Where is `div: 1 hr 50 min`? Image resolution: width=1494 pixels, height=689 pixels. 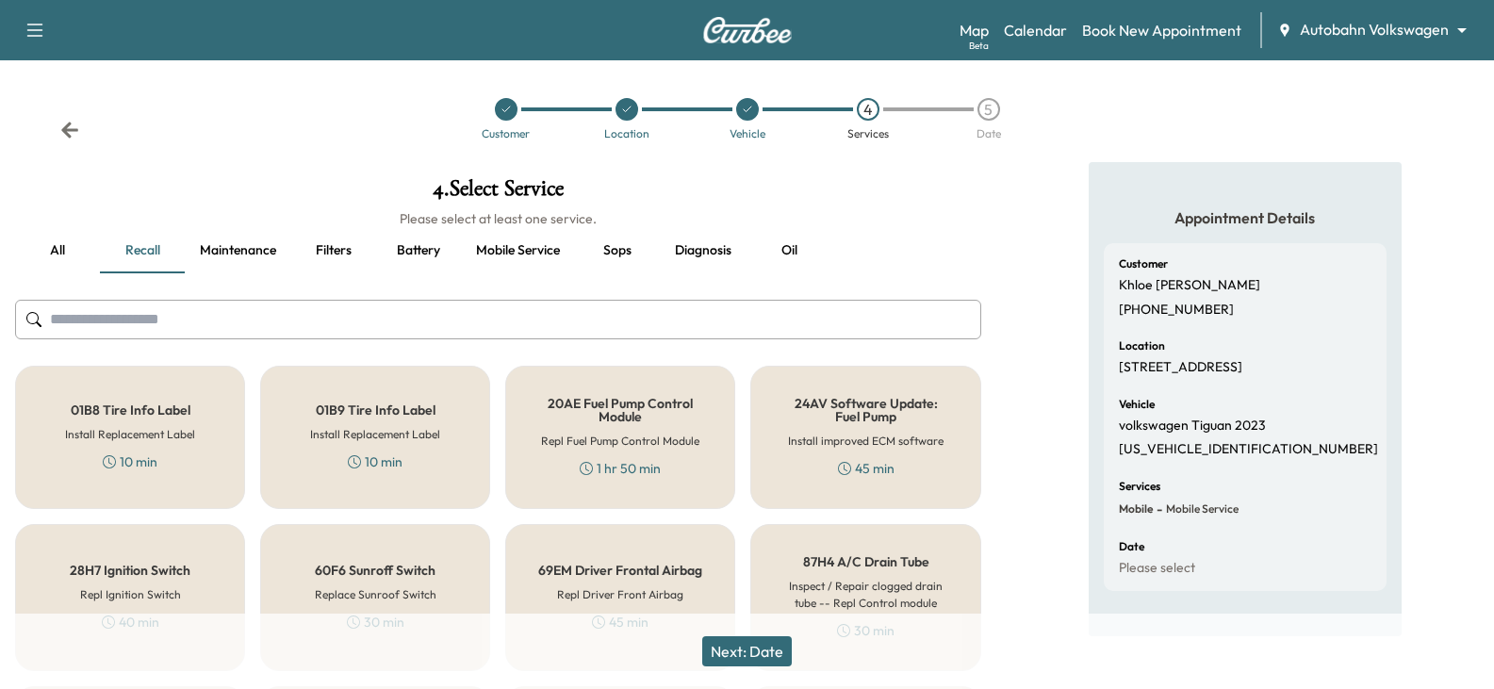 div: 1 hr 50 min is located at coordinates (620, 469).